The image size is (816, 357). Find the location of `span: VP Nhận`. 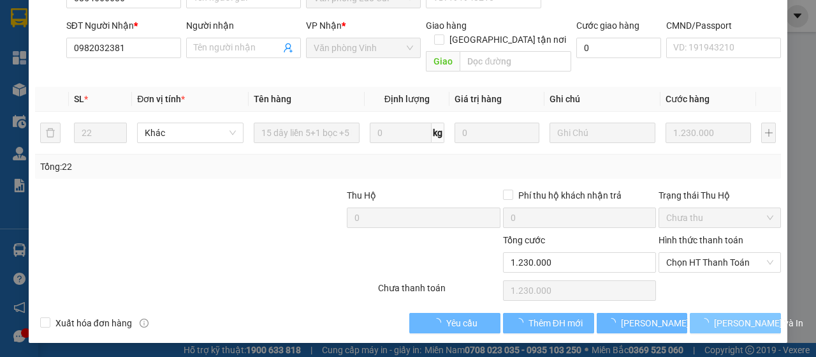

span: VP Nhận is located at coordinates (324, 26).